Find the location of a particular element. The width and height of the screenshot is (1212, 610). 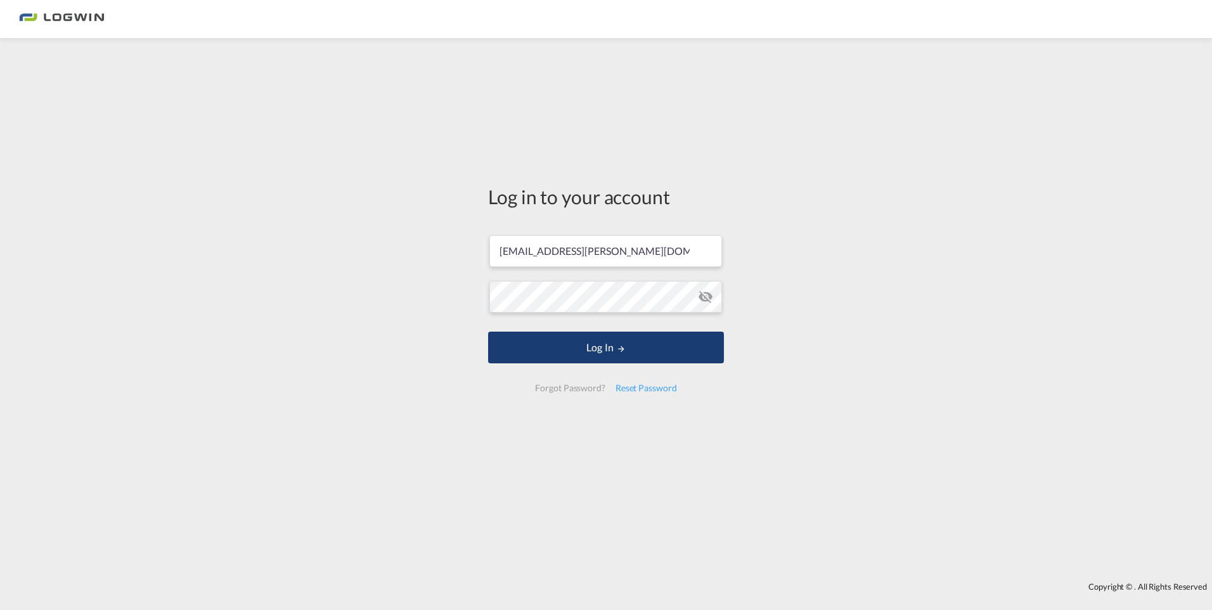

div: Log in to your account is located at coordinates (606, 196).